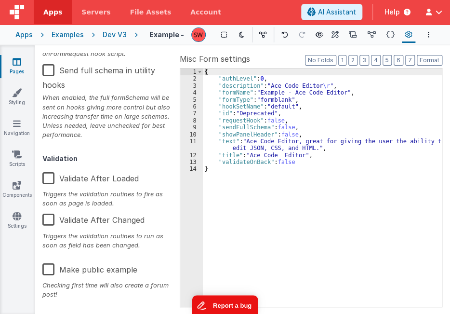 The image size is (450, 314). What do you see at coordinates (191, 162) in the screenshot?
I see `div: 13` at bounding box center [191, 162].